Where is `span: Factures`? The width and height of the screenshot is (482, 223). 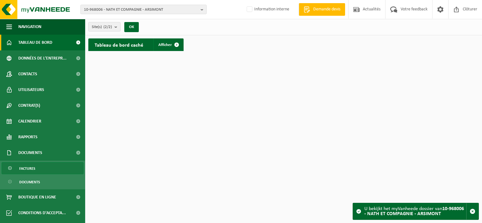 span: Factures is located at coordinates (27, 169).